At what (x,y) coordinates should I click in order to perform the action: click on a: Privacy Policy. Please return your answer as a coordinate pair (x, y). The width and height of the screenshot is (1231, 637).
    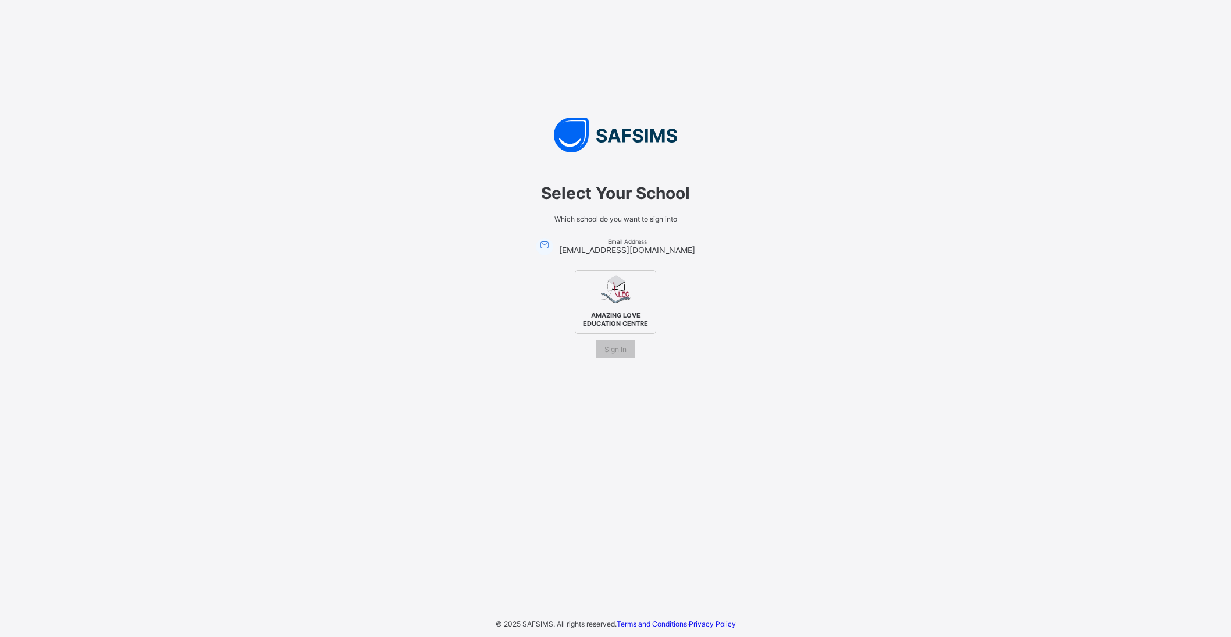
    Looking at the image, I should click on (712, 624).